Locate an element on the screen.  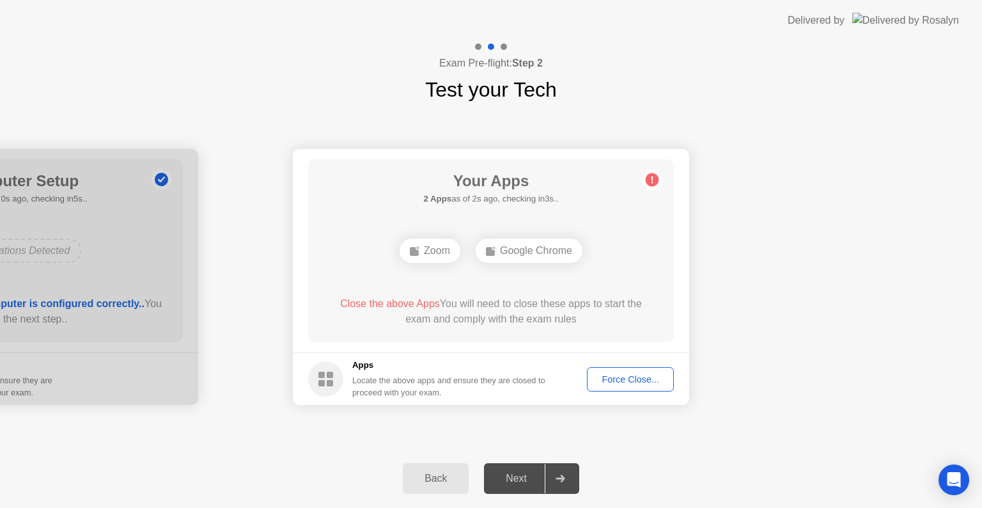
b: 2 Apps is located at coordinates (437, 198).